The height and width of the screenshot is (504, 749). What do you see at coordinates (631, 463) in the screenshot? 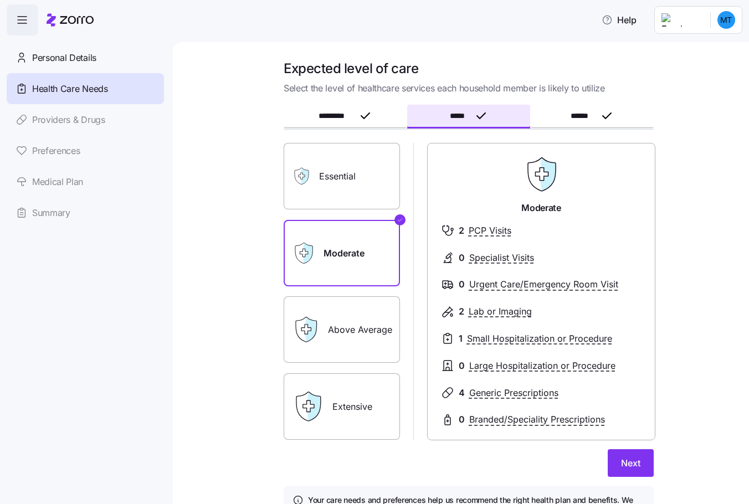
I see `span: Next` at bounding box center [631, 463].